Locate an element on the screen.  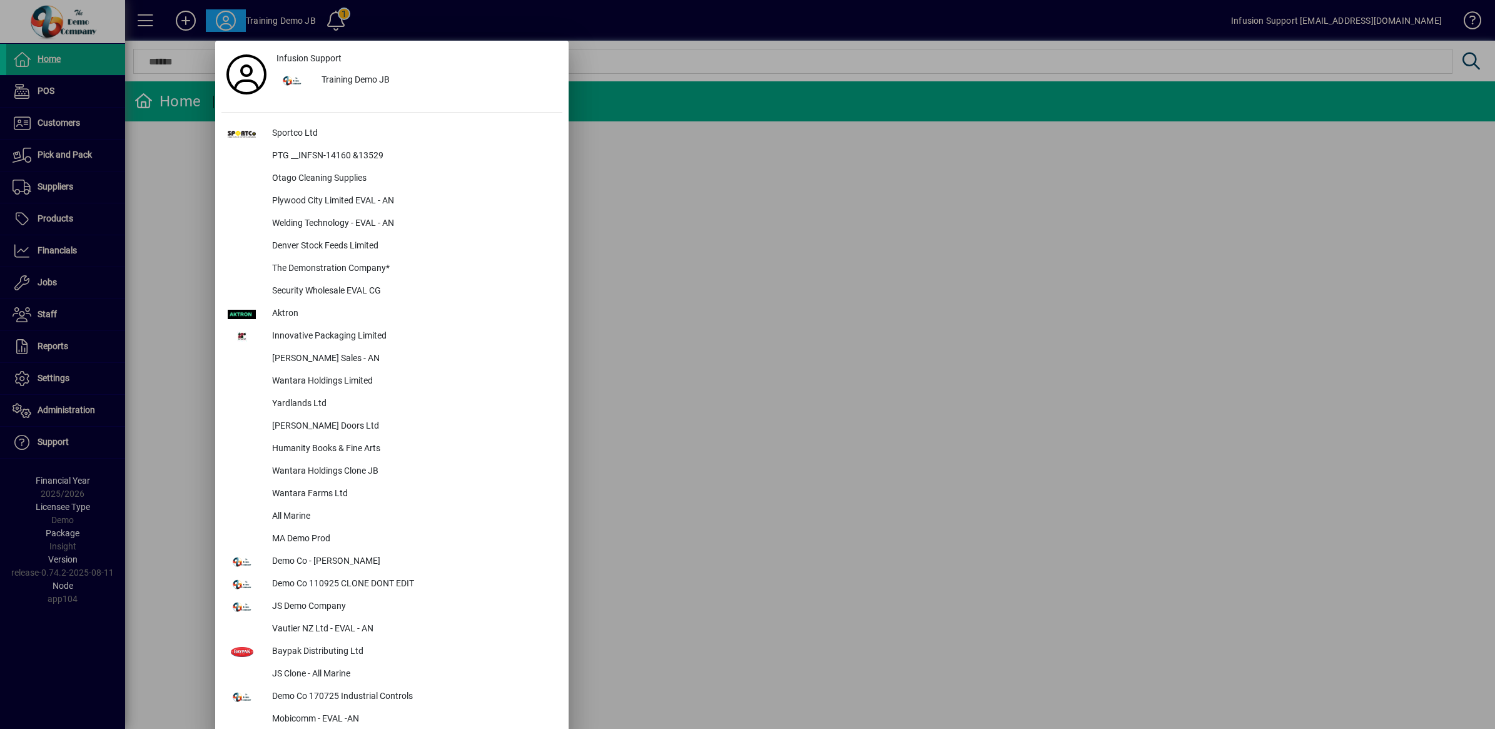
div: Otago Cleaning Supplies is located at coordinates (412, 179).